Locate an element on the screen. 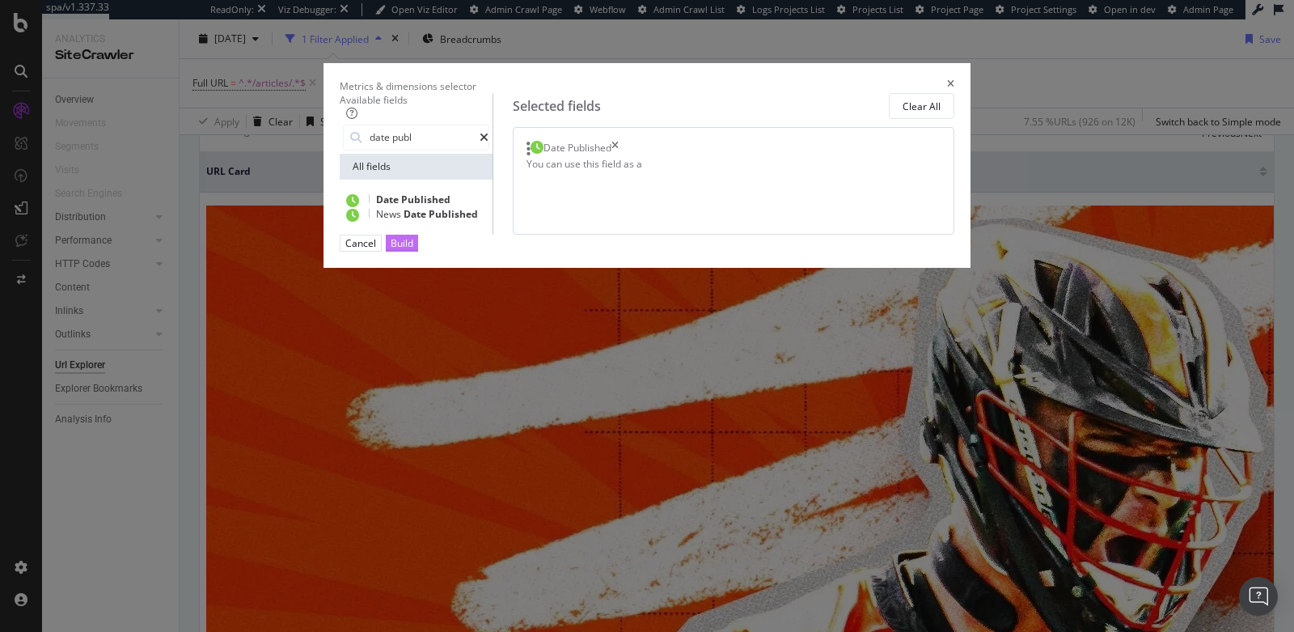 Image resolution: width=1294 pixels, height=632 pixels. div: Open Intercom Messenger is located at coordinates (1259, 596).